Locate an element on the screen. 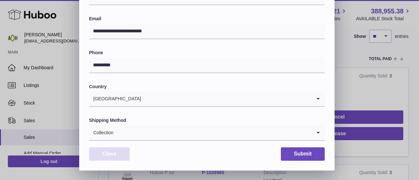 This screenshot has height=180, width=419. button: Submit is located at coordinates (303, 154).